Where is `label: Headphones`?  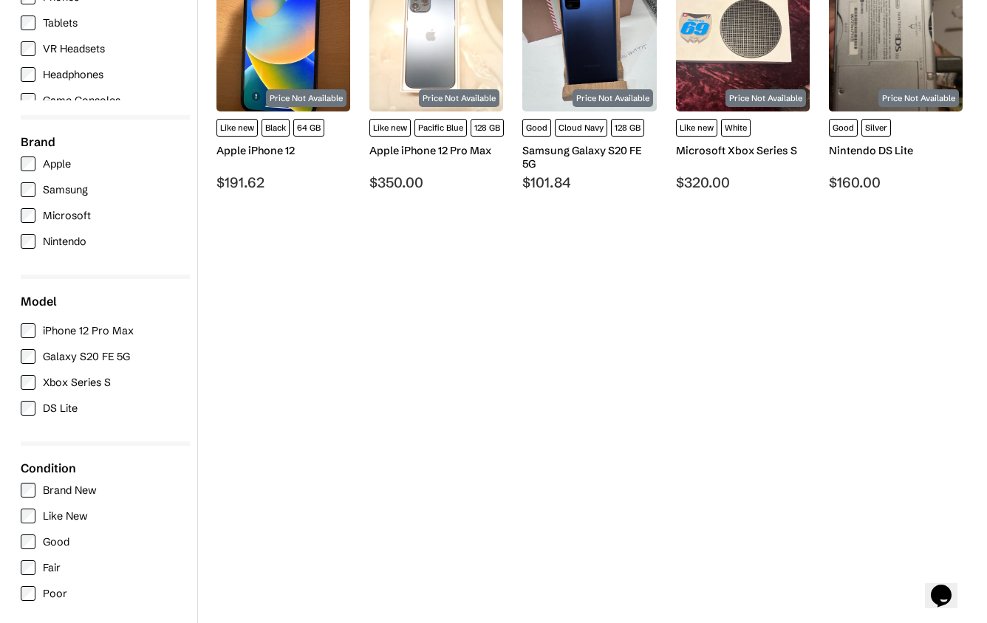 label: Headphones is located at coordinates (101, 75).